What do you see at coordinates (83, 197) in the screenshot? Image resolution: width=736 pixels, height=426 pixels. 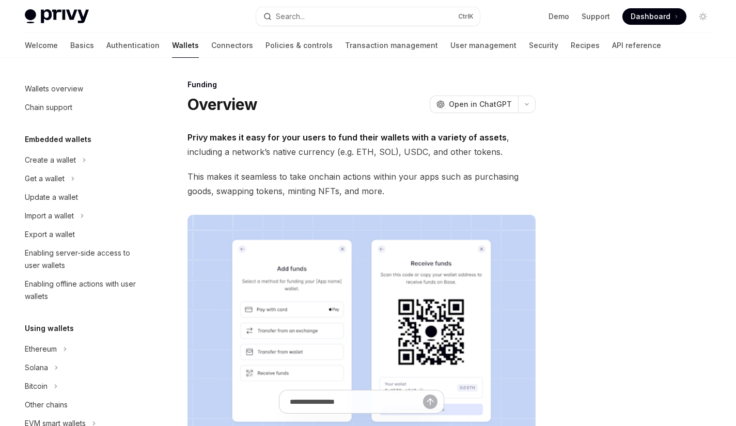 I see `a: Update a wallet` at bounding box center [83, 197].